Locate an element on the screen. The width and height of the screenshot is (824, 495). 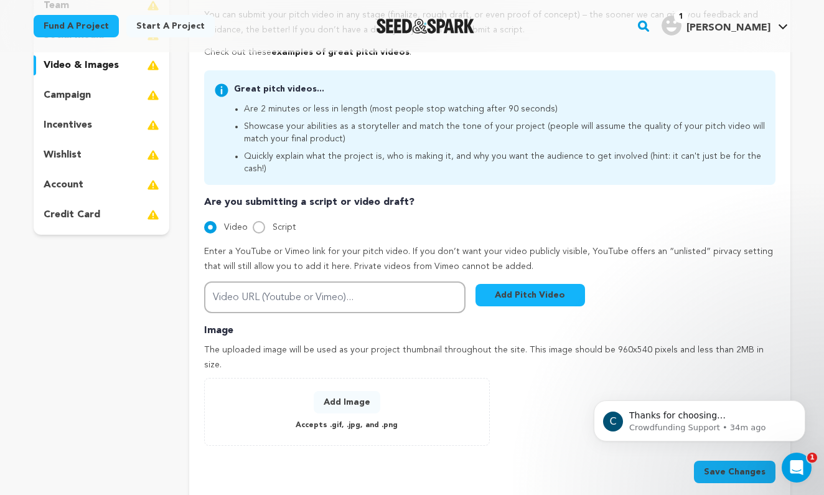
button: account is located at coordinates (101, 185).